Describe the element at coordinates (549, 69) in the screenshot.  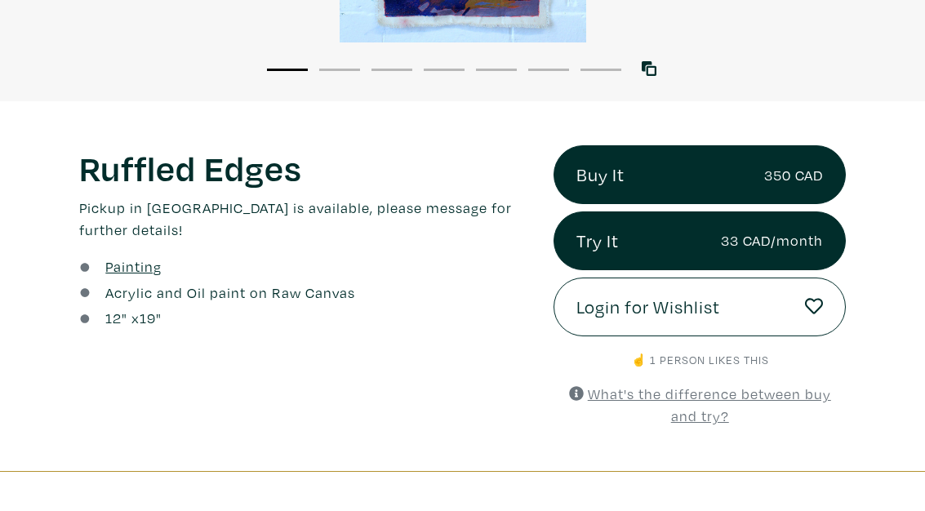
I see `button: 6 of 7` at that location.